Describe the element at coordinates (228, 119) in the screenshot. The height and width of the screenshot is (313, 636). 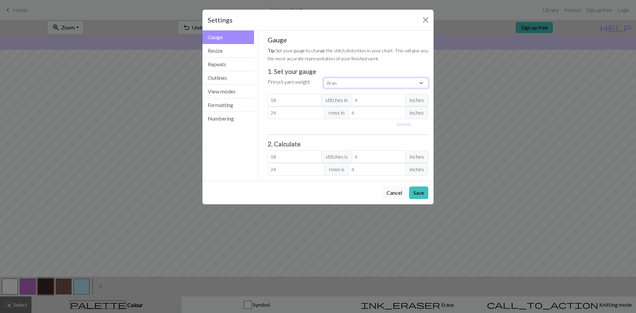
I see `button: Numbering` at that location.